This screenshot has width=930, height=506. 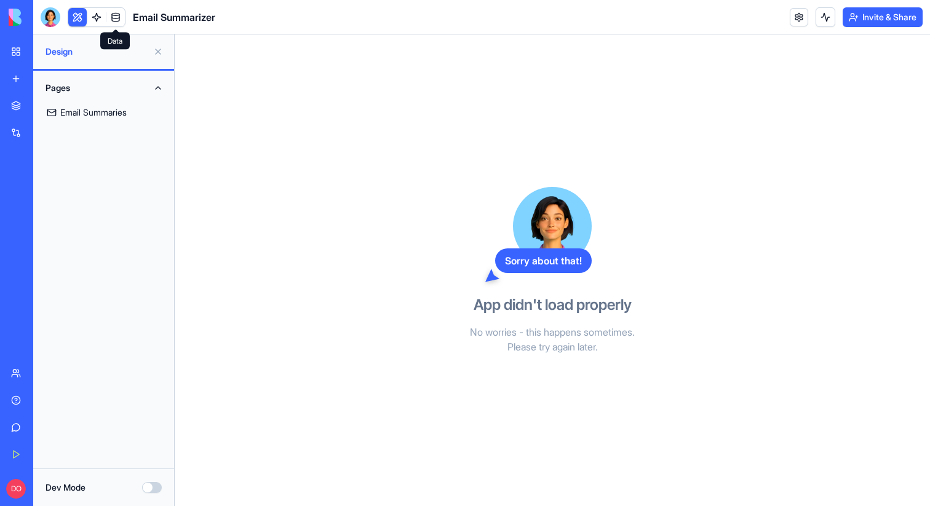 I want to click on button: Invite & Share, so click(x=883, y=17).